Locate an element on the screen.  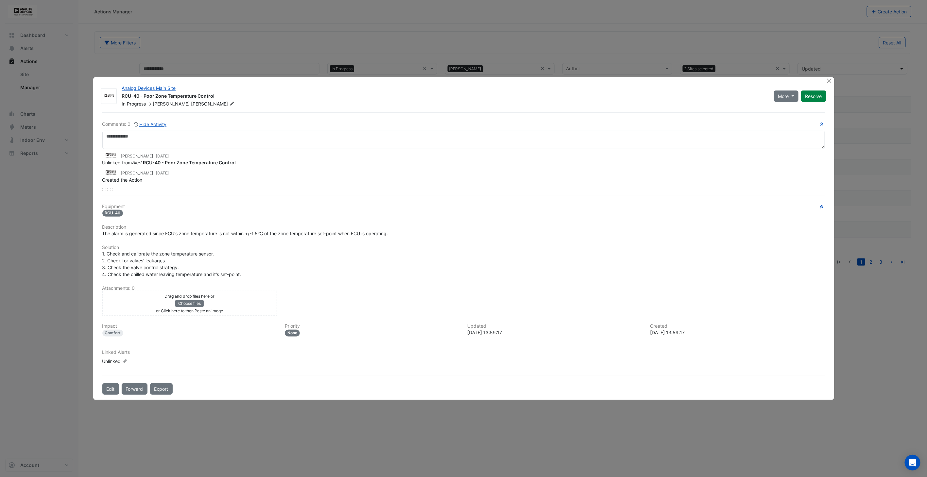
fa-icon: Edit Linked Alerts is located at coordinates (125, 362).